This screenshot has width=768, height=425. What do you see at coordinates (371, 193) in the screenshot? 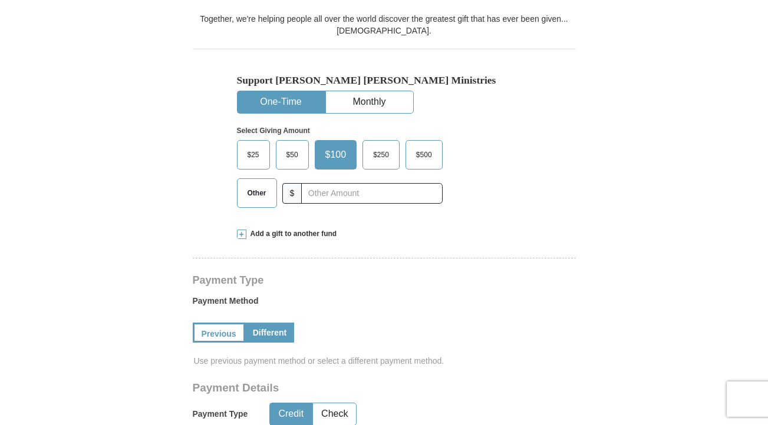
I see `input: Other Amount` at bounding box center [371, 193].